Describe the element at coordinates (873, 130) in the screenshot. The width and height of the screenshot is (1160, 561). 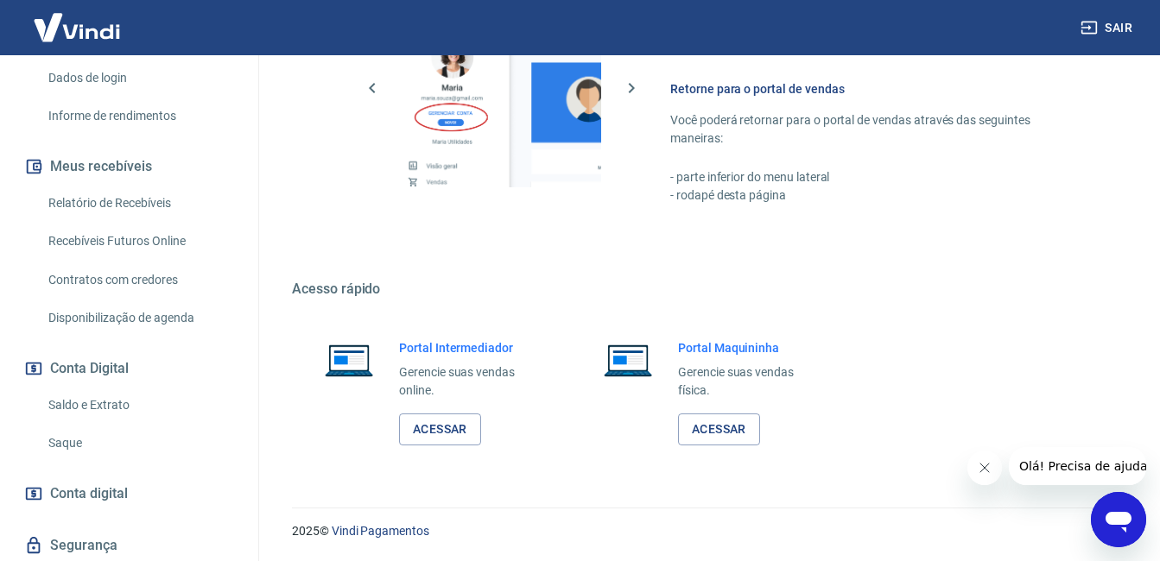
I see `p: Você poderá retornar para o portal de vendas através das seguintes maneiras:` at that location.